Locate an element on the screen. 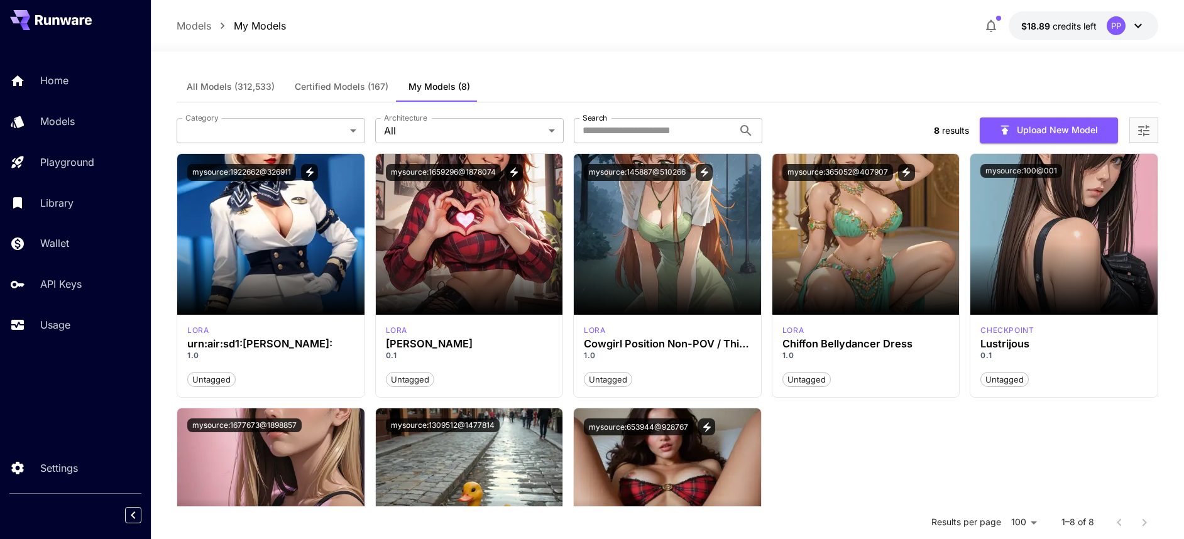 This screenshot has height=539, width=1184. p: My Models is located at coordinates (260, 26).